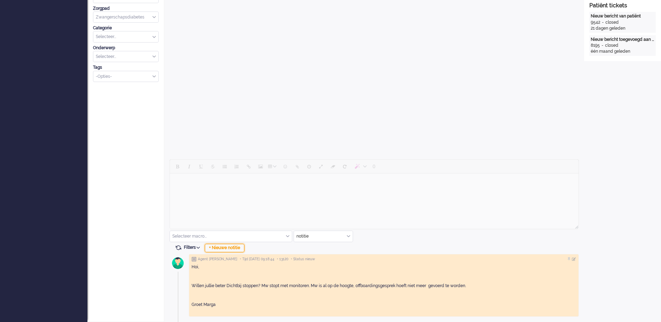 Image resolution: width=661 pixels, height=322 pixels. Describe the element at coordinates (622, 6) in the screenshot. I see `div: Patiënt tickets` at that location.